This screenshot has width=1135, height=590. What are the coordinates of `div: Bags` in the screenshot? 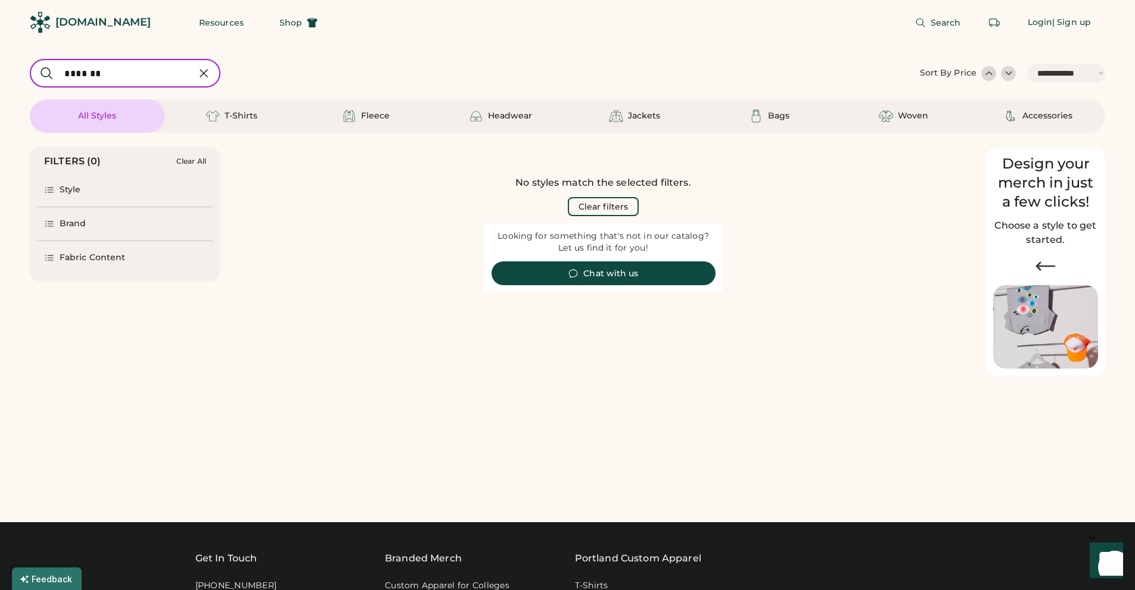 It's located at (779, 116).